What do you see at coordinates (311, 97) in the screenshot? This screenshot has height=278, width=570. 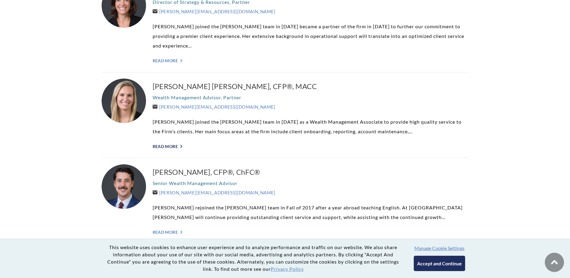 I see `p: Wealth Management Advisor, Partner` at bounding box center [311, 97].